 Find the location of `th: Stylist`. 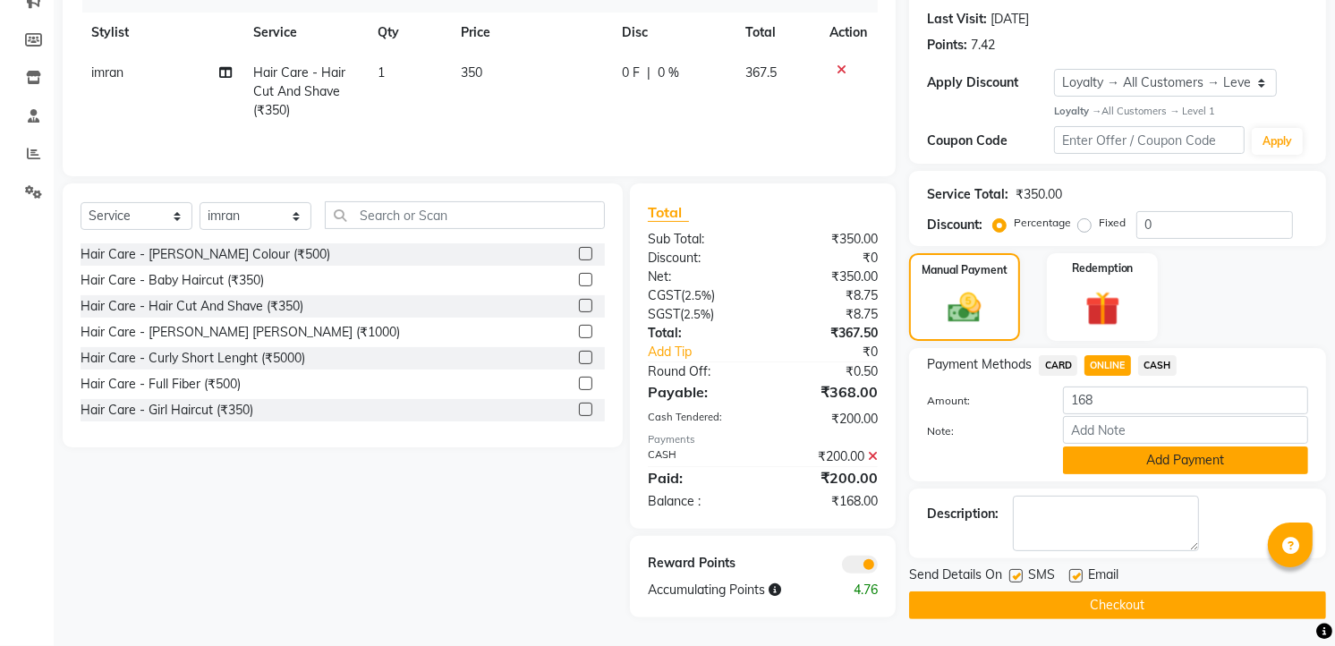

th: Stylist is located at coordinates (161, 32).